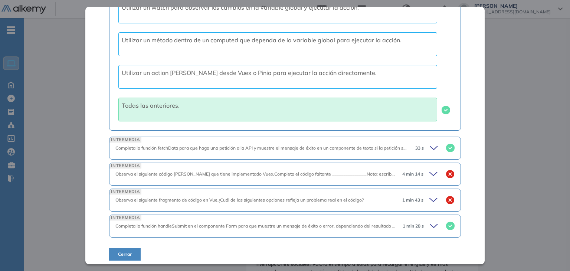 This screenshot has width=570, height=271. Describe the element at coordinates (125, 254) in the screenshot. I see `span: Cerrar` at that location.